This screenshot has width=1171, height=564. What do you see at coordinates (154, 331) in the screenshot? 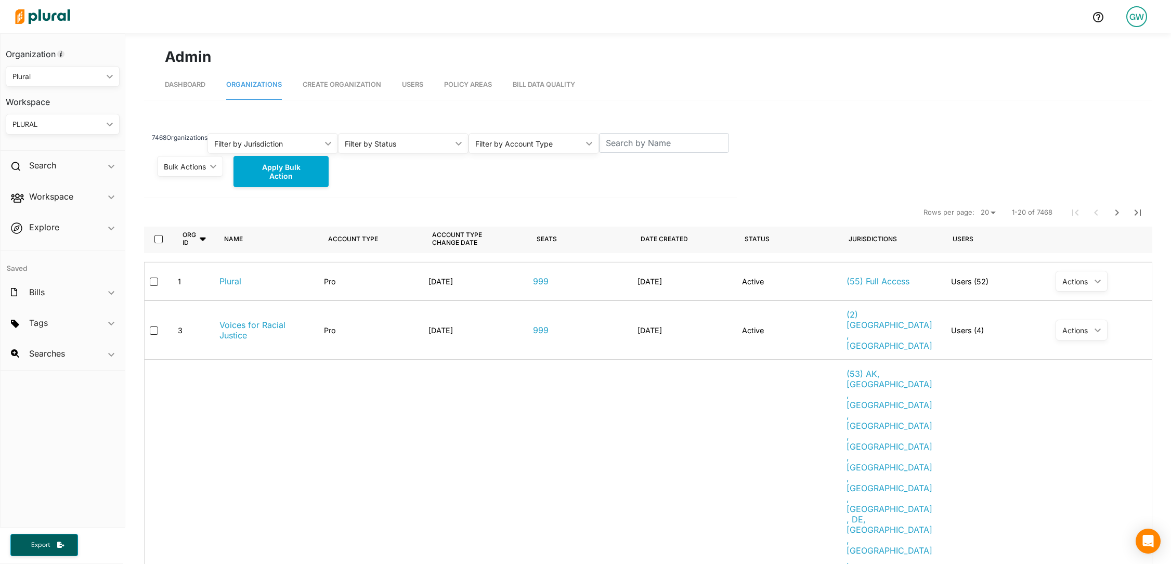
I see `input: select-row-3` at bounding box center [154, 331].